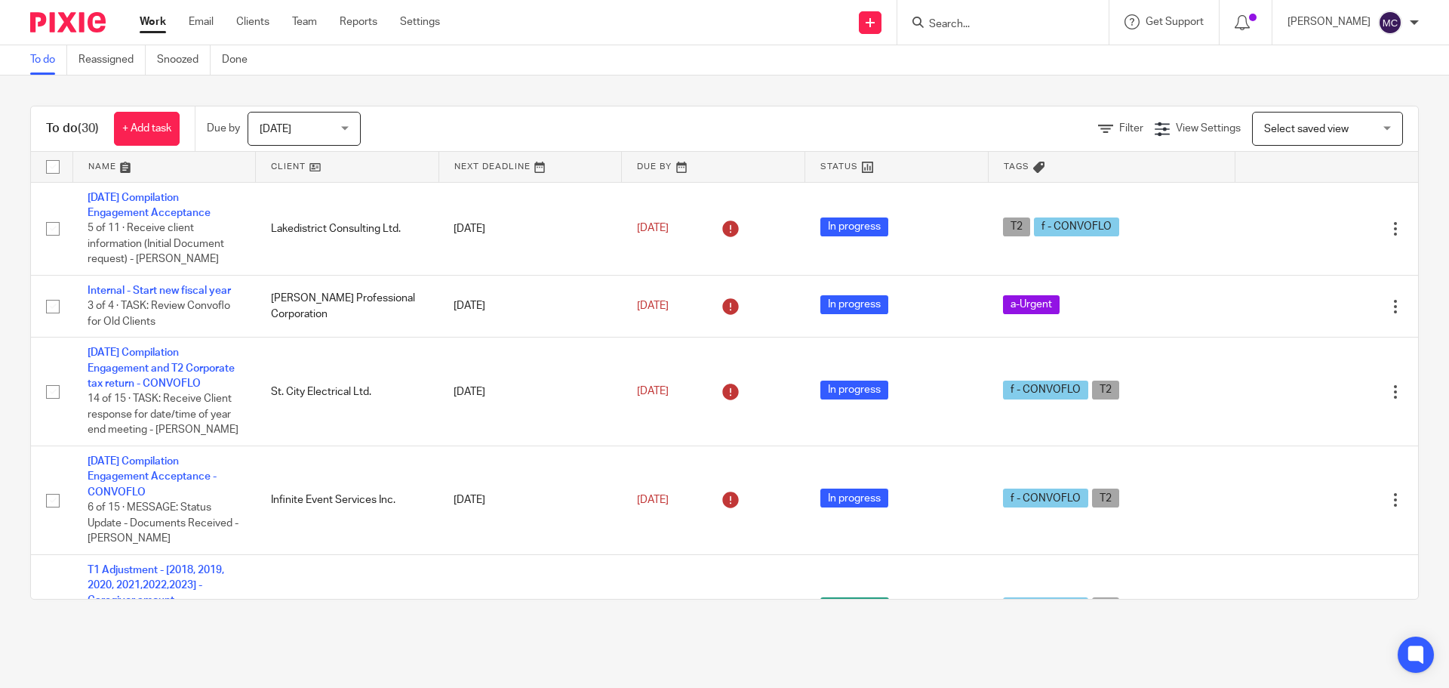 This screenshot has width=1449, height=688. I want to click on a: Reassigned, so click(112, 60).